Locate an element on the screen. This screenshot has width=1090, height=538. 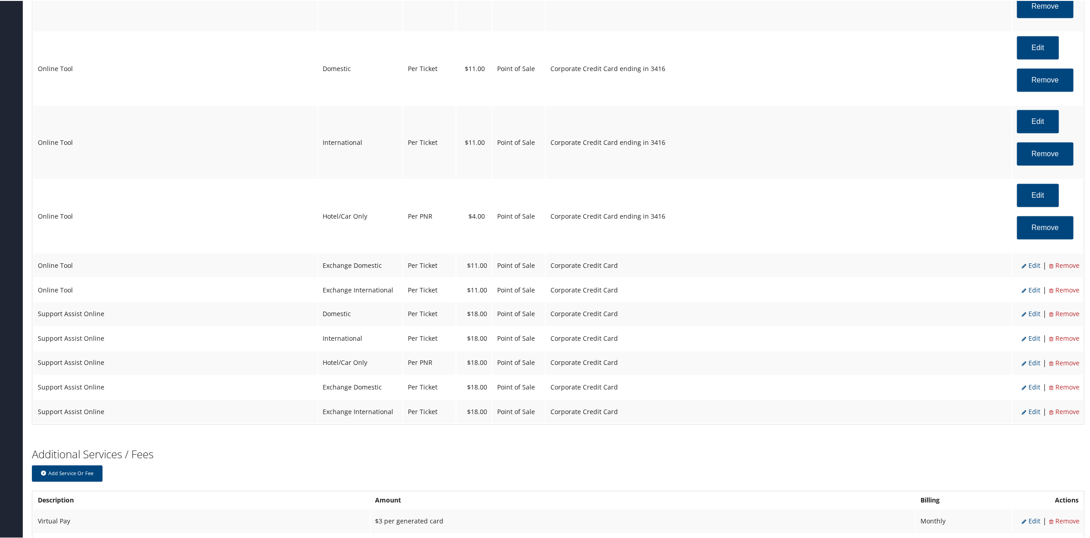
td: Monthly is located at coordinates (964, 521).